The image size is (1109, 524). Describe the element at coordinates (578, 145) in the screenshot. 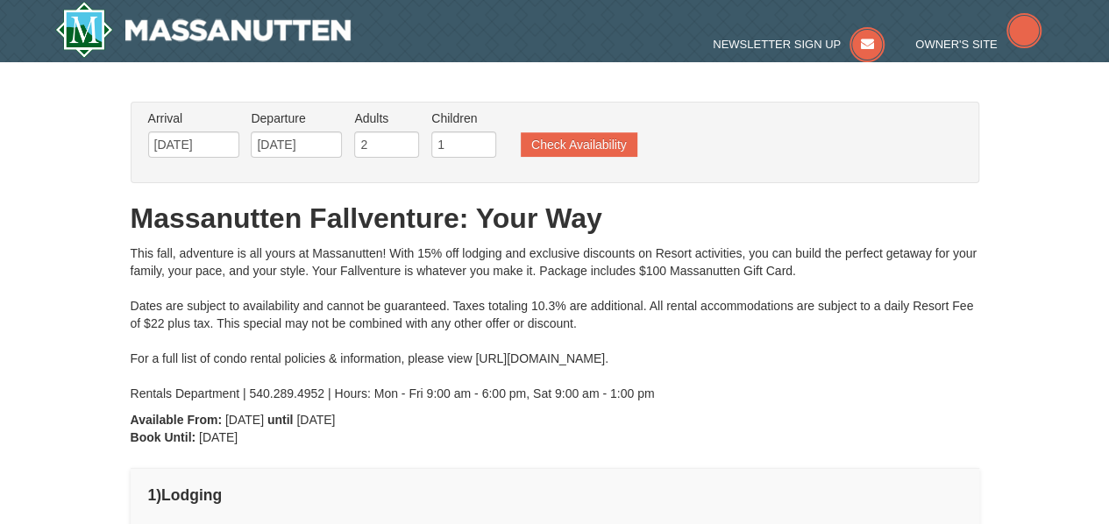

I see `button: Check Availability` at that location.